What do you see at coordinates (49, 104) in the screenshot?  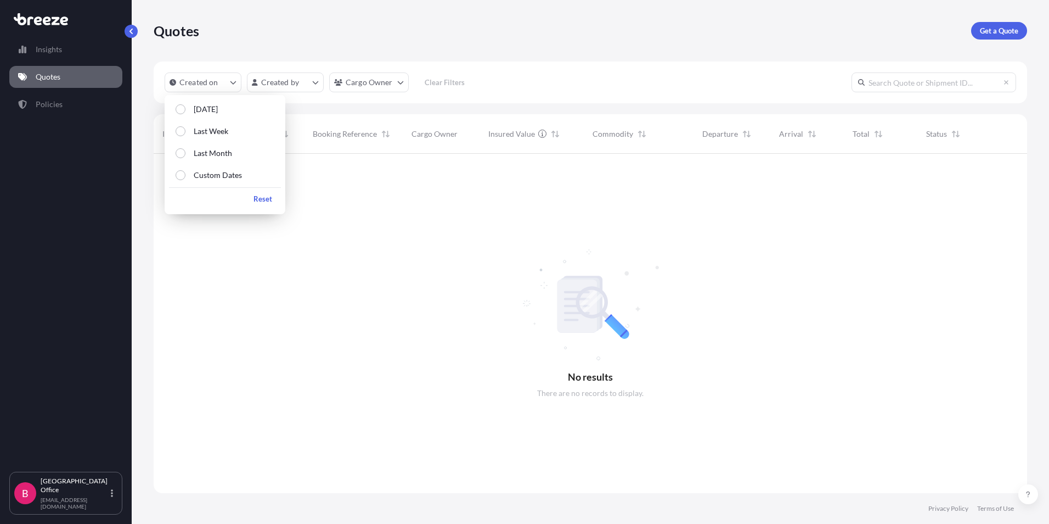 I see `p: Policies` at bounding box center [49, 104].